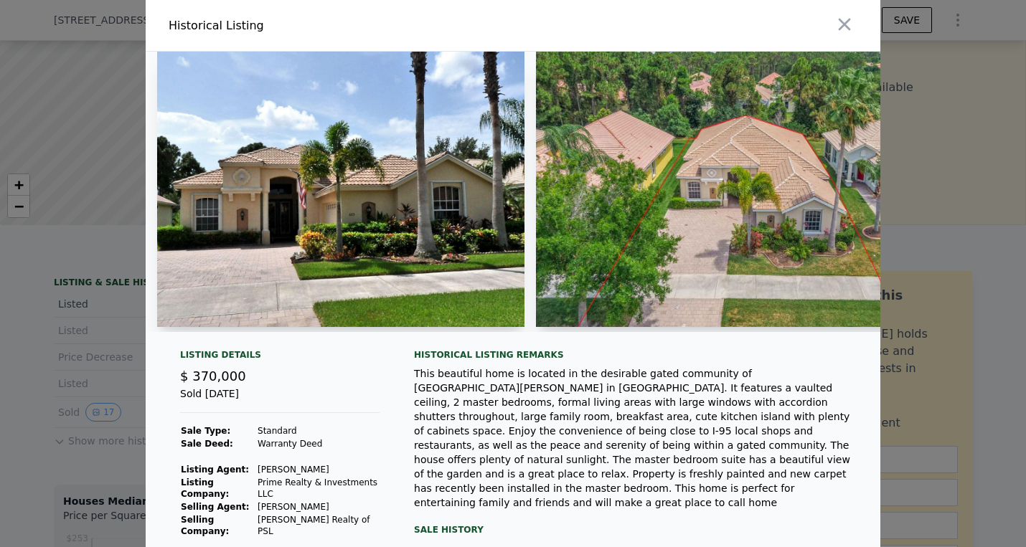 The image size is (1026, 547). What do you see at coordinates (213, 376) in the screenshot?
I see `span: $ 370,000` at bounding box center [213, 376].